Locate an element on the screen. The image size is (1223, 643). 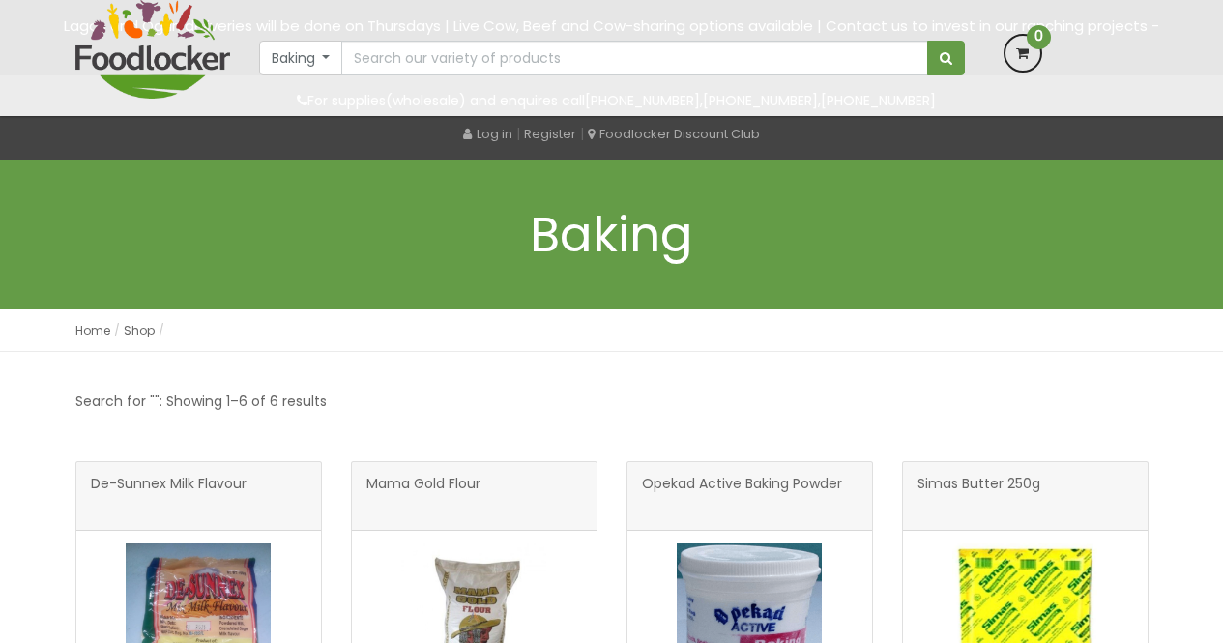
a: Register is located at coordinates (550, 133).